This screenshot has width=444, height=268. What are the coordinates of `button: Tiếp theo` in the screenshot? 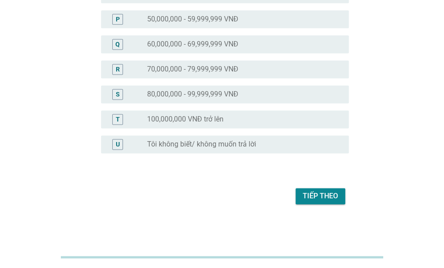 It's located at (320, 196).